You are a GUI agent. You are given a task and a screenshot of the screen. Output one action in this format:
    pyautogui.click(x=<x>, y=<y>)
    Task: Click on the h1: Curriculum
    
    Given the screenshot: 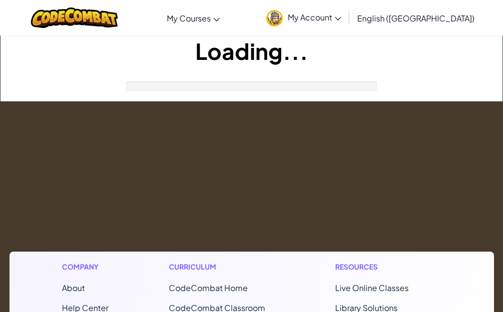 What is the action you would take?
    pyautogui.click(x=222, y=267)
    